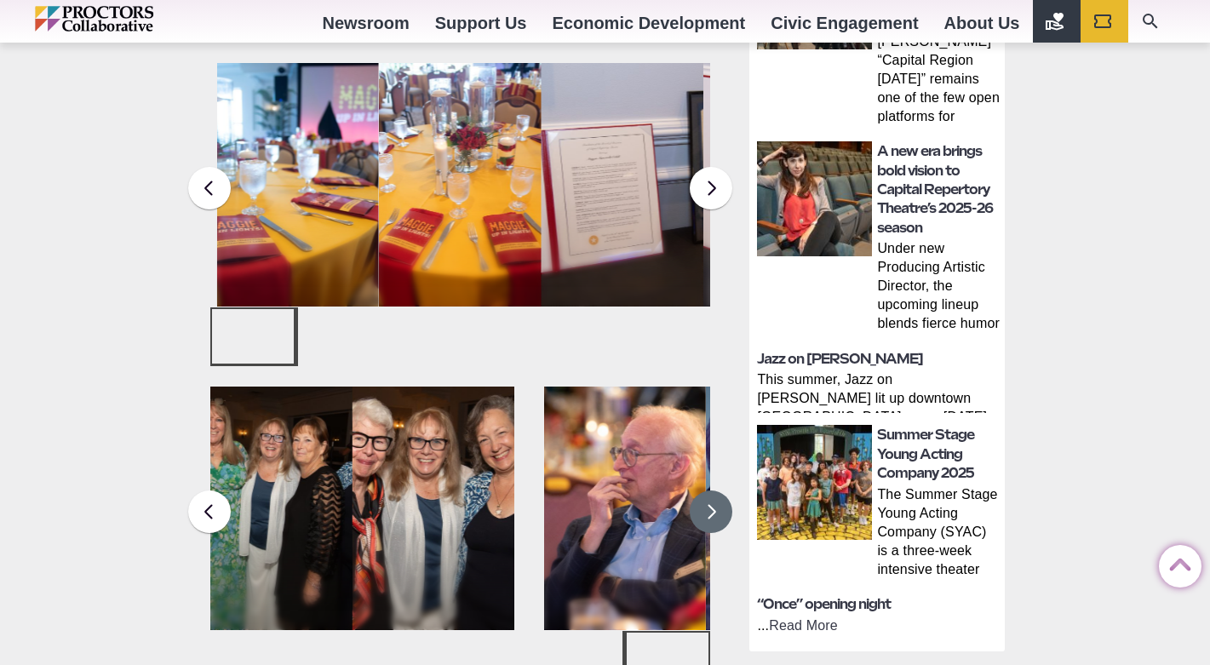 The image size is (1210, 665). What do you see at coordinates (935, 189) in the screenshot?
I see `a: A new era brings bold vision to Capital Repertory Theatre’s 2025-26 season` at bounding box center [935, 189].